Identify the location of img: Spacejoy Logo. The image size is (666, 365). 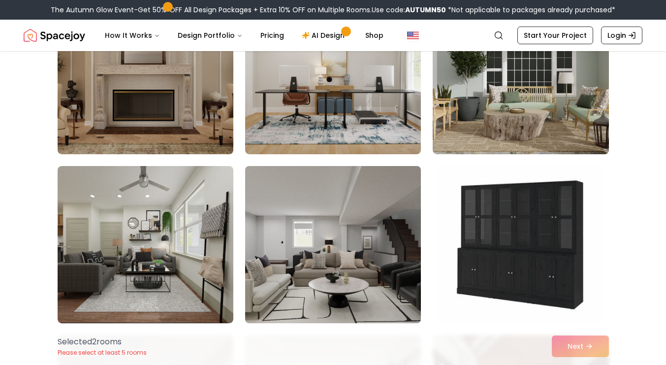
(54, 35).